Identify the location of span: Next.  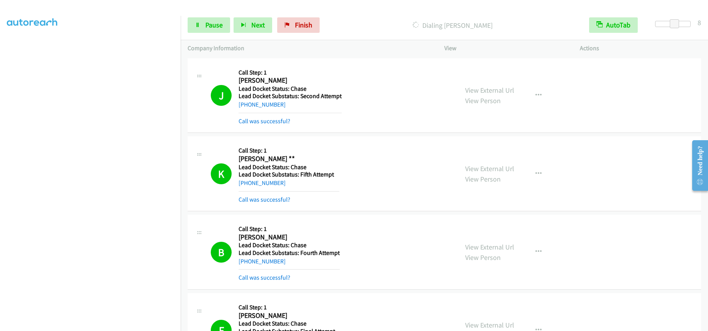
(258, 25).